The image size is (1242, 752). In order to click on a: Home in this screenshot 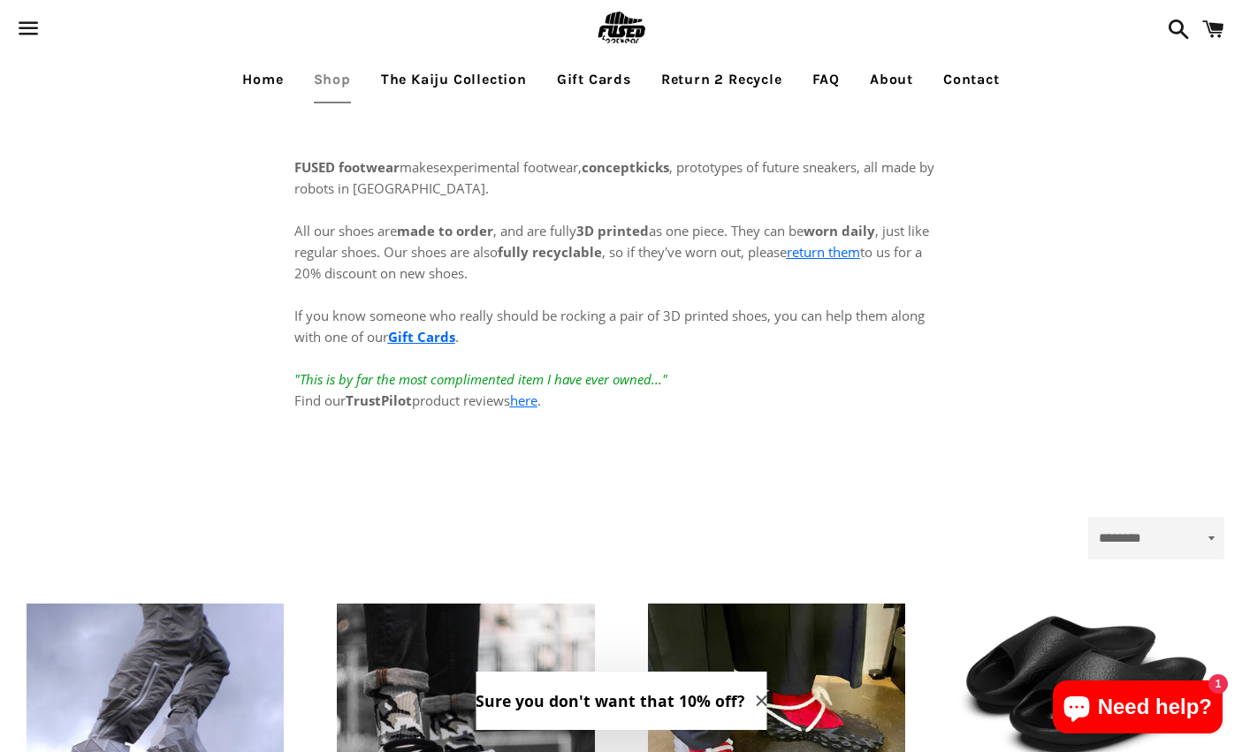, I will do `click(263, 80)`.